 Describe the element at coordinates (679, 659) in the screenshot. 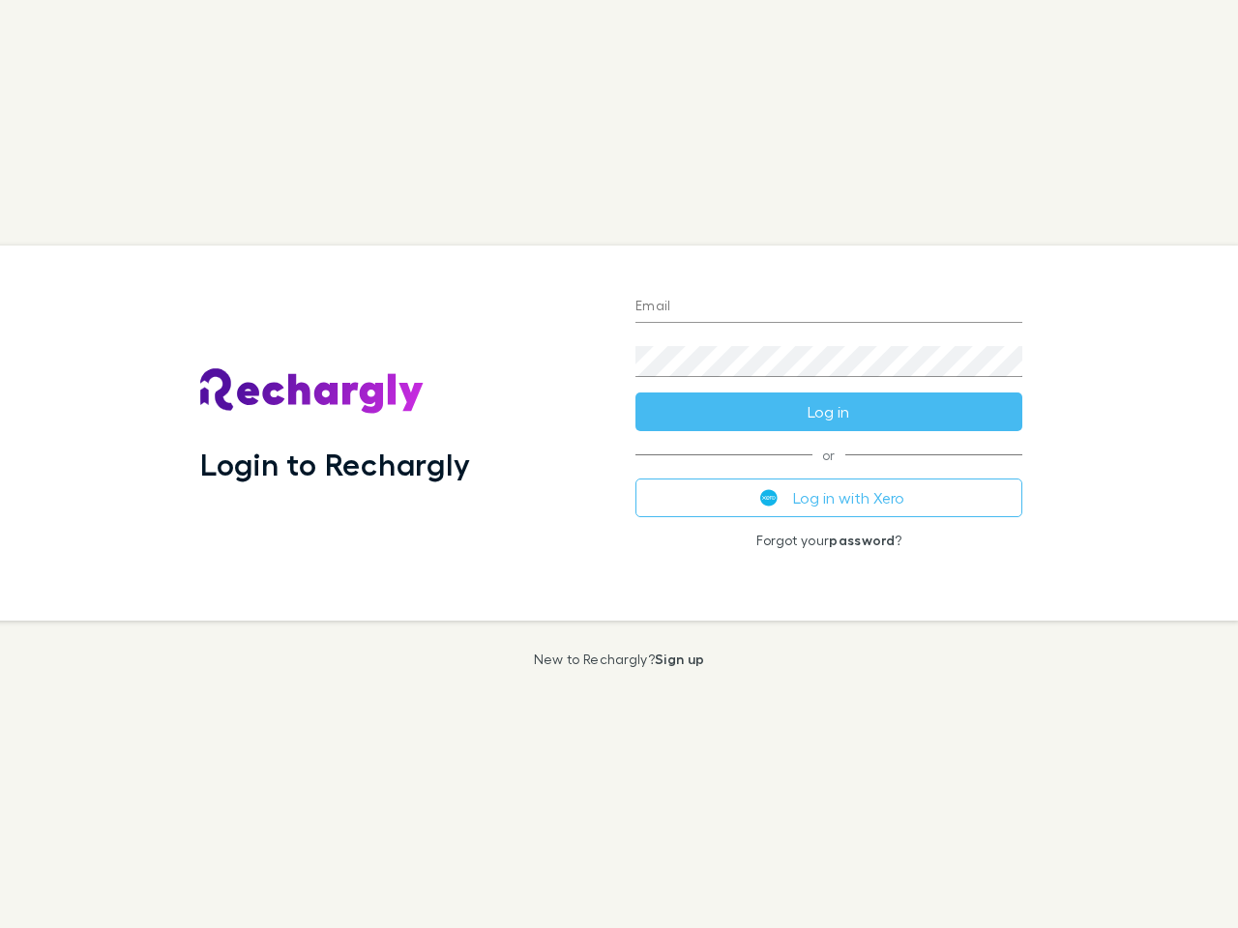

I see `a: Sign up` at that location.